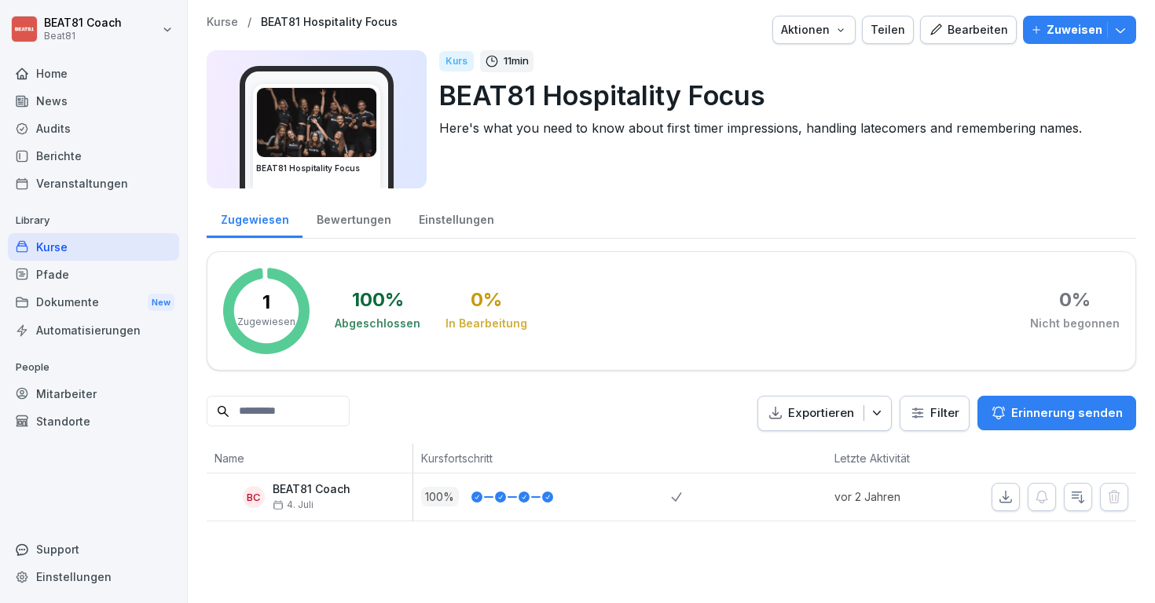  I want to click on span: 4. Juli, so click(293, 505).